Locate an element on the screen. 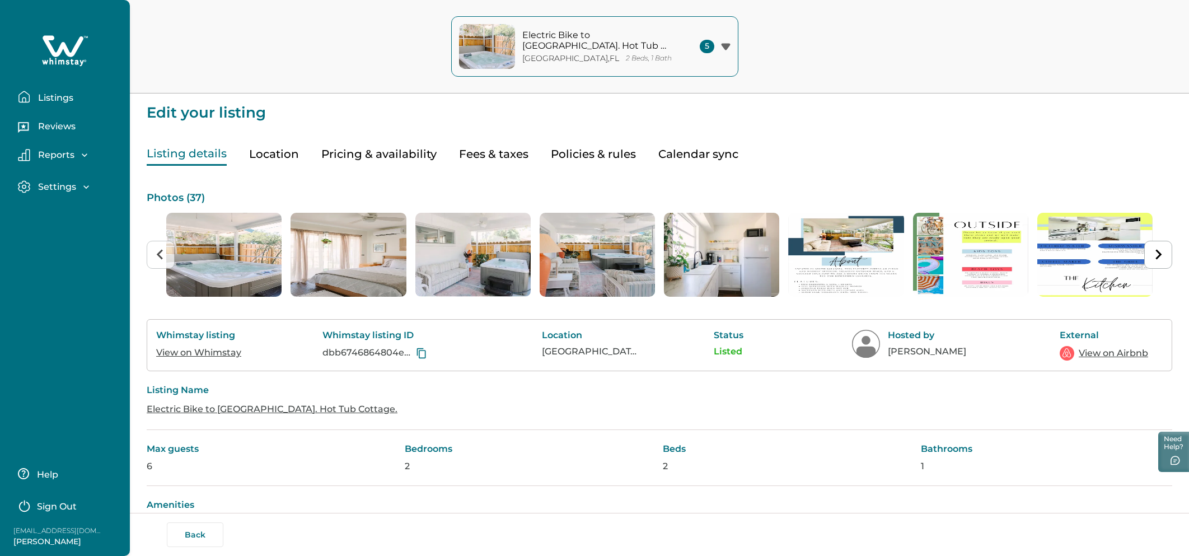 The height and width of the screenshot is (556, 1189). p: Sign Out is located at coordinates (57, 507).